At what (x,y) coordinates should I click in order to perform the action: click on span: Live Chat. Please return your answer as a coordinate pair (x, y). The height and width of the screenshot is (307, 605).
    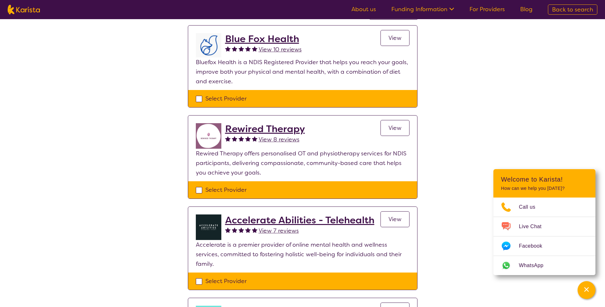
    Looking at the image, I should click on (534, 227).